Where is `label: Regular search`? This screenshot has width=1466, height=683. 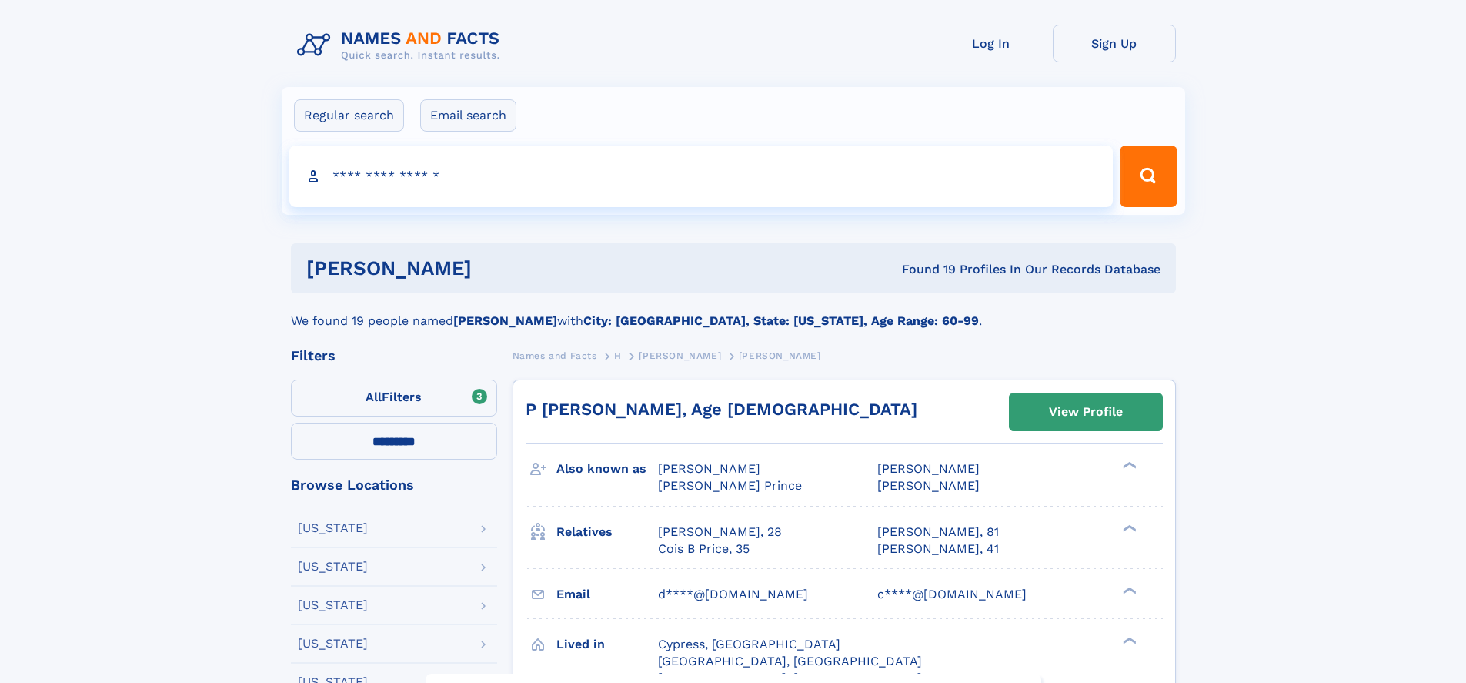
label: Regular search is located at coordinates (349, 115).